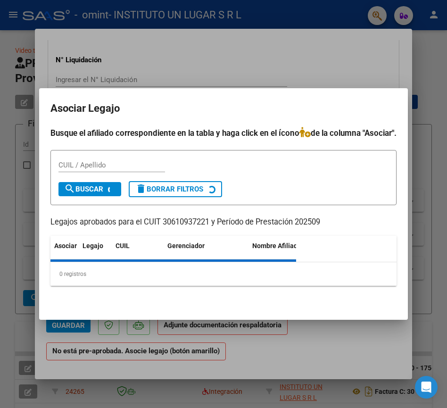 The width and height of the screenshot is (447, 408). I want to click on h2: Asociar Legajo, so click(224, 108).